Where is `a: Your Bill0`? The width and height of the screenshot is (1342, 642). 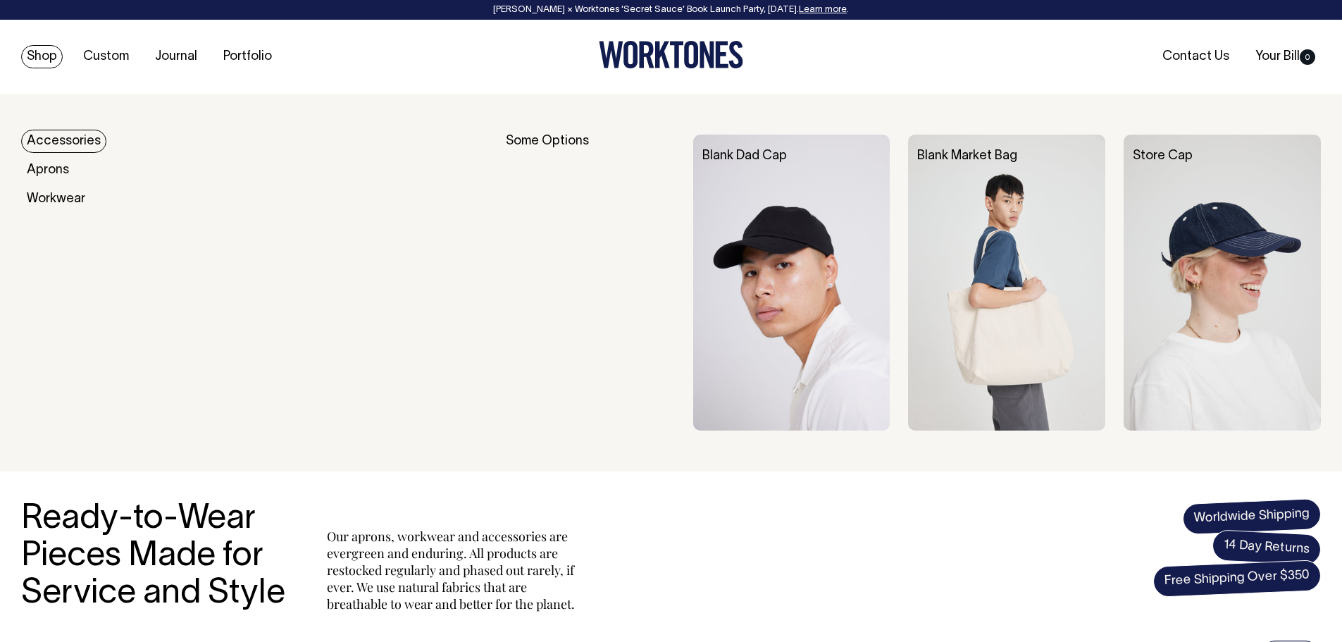 a: Your Bill0 is located at coordinates (1285, 56).